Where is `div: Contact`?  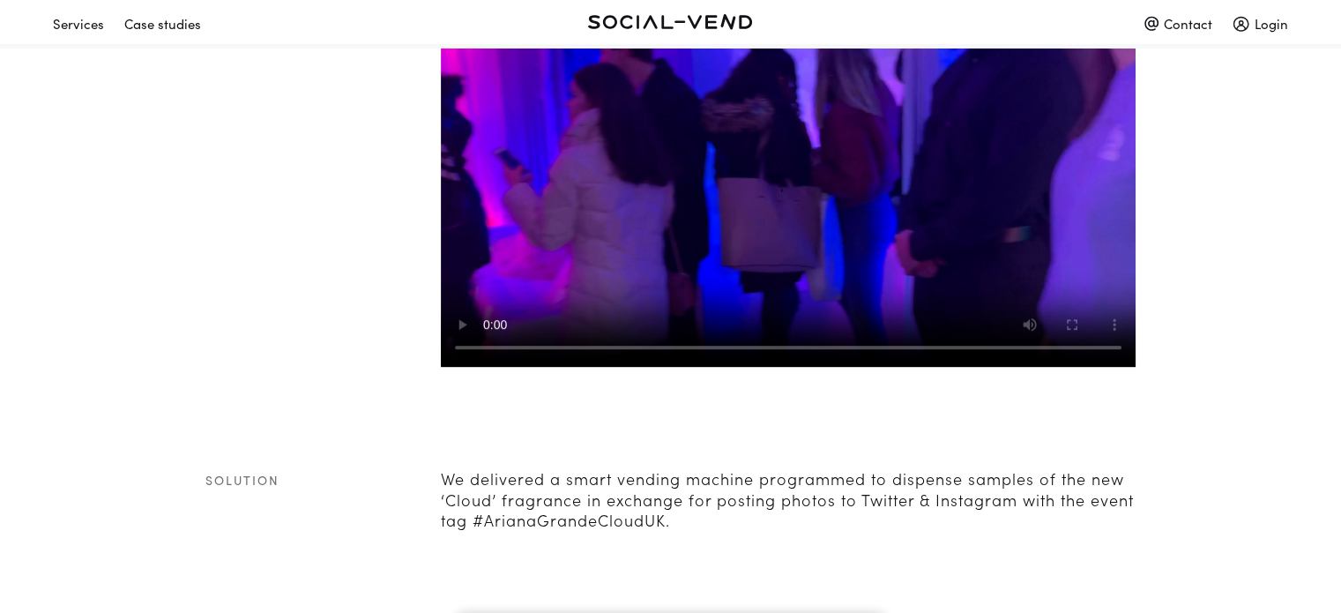 div: Contact is located at coordinates (1178, 23).